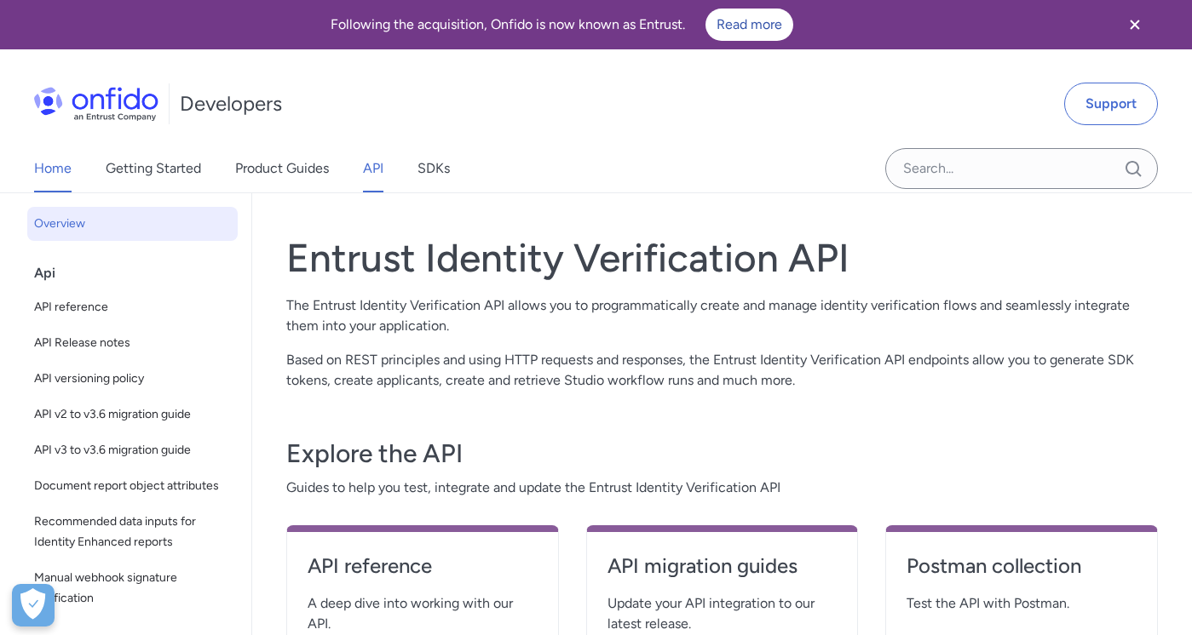  What do you see at coordinates (721, 488) in the screenshot?
I see `span: Guides to help you test, integrate and update the Entrust Identity Verification API` at bounding box center [721, 488].